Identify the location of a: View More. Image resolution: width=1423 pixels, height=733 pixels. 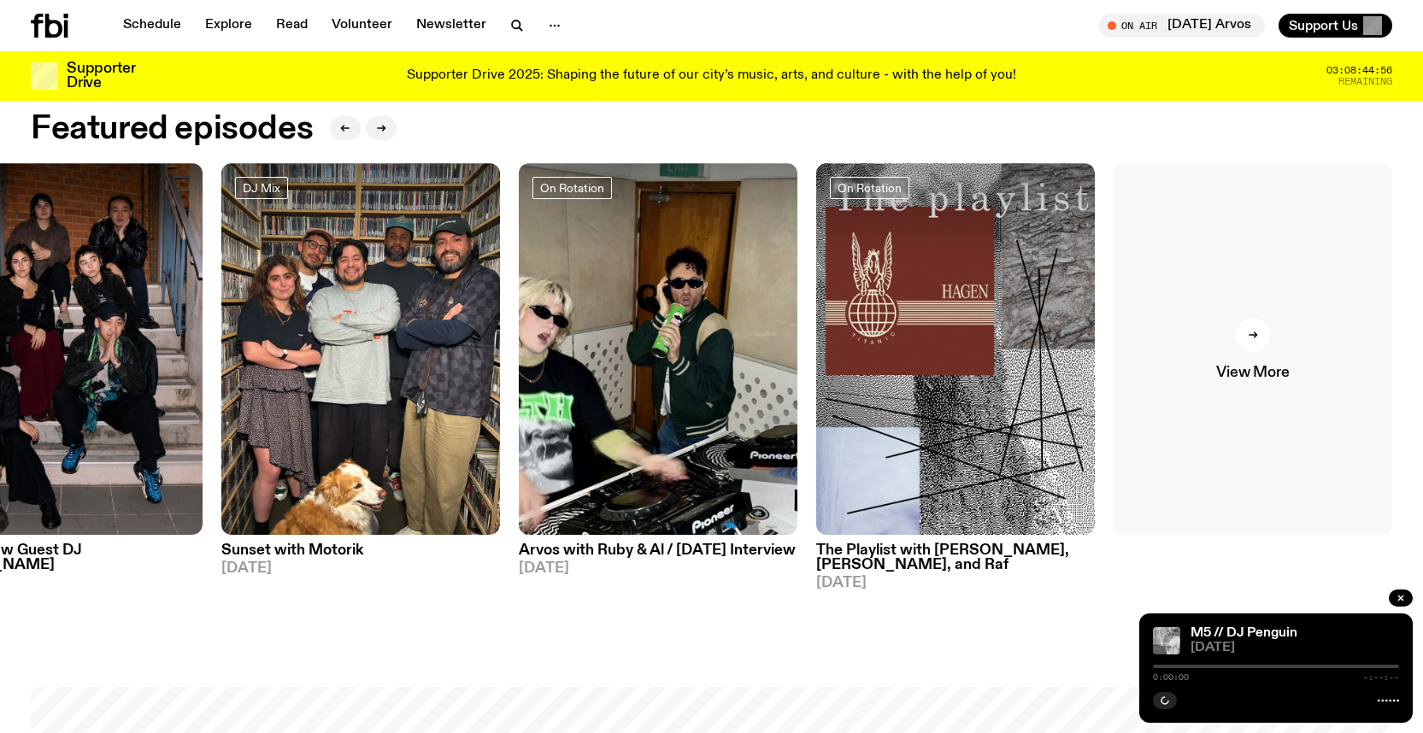
(1253, 349).